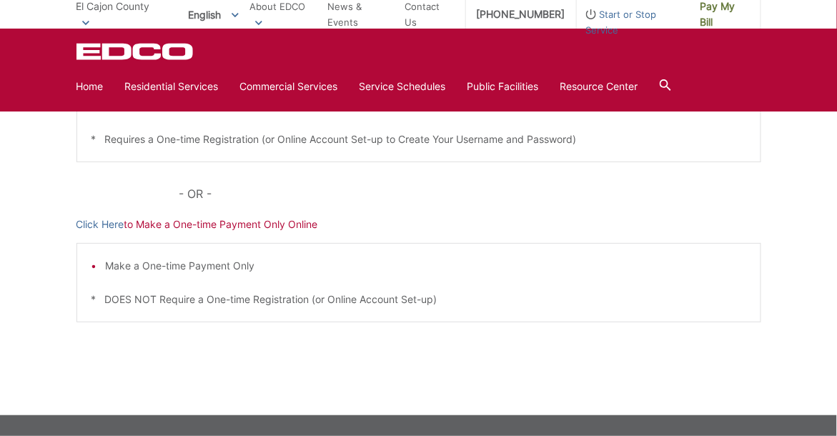 The width and height of the screenshot is (837, 436). Describe the element at coordinates (419, 225) in the screenshot. I see `p: to Make a One-time Payment Only Online` at that location.